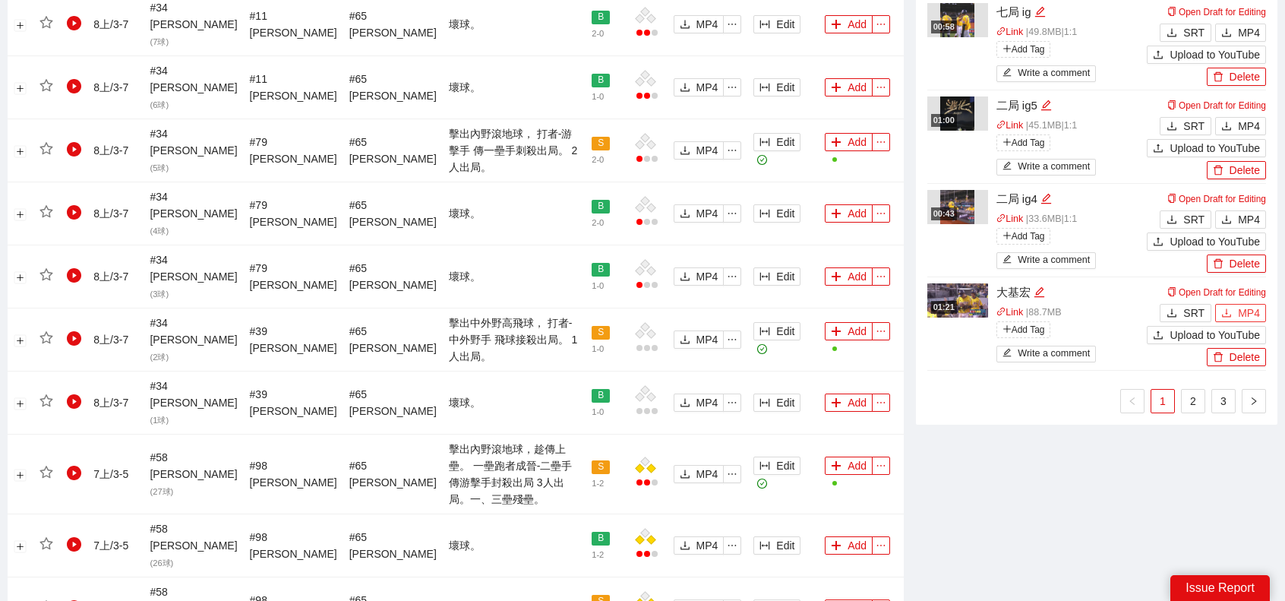 This screenshot has height=601, width=1285. Describe the element at coordinates (159, 105) in the screenshot. I see `span: ( 6 球)` at that location.